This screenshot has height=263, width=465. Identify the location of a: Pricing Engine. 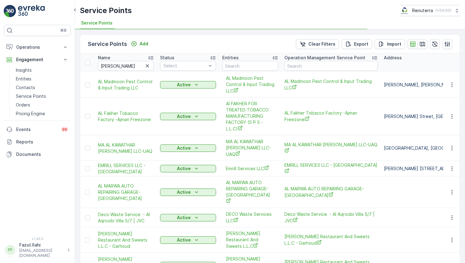
(42, 114).